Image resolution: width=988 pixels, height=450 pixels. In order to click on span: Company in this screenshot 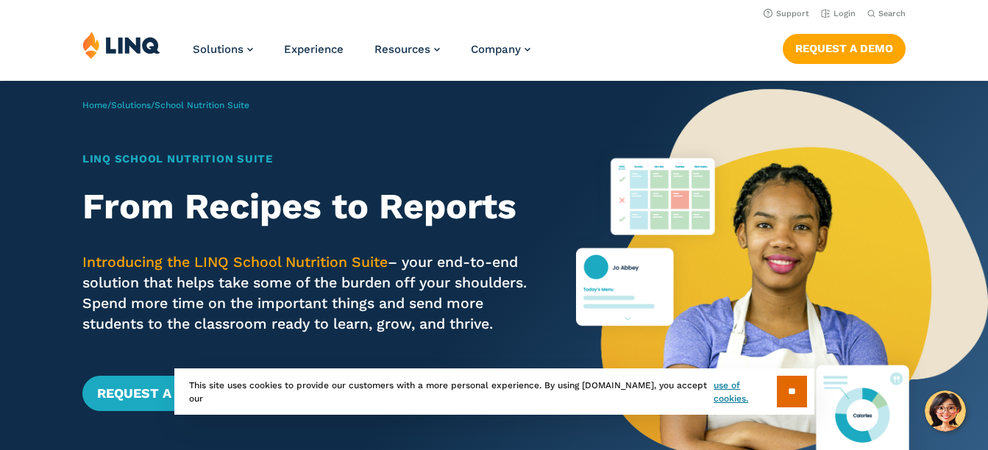, I will do `click(496, 49)`.